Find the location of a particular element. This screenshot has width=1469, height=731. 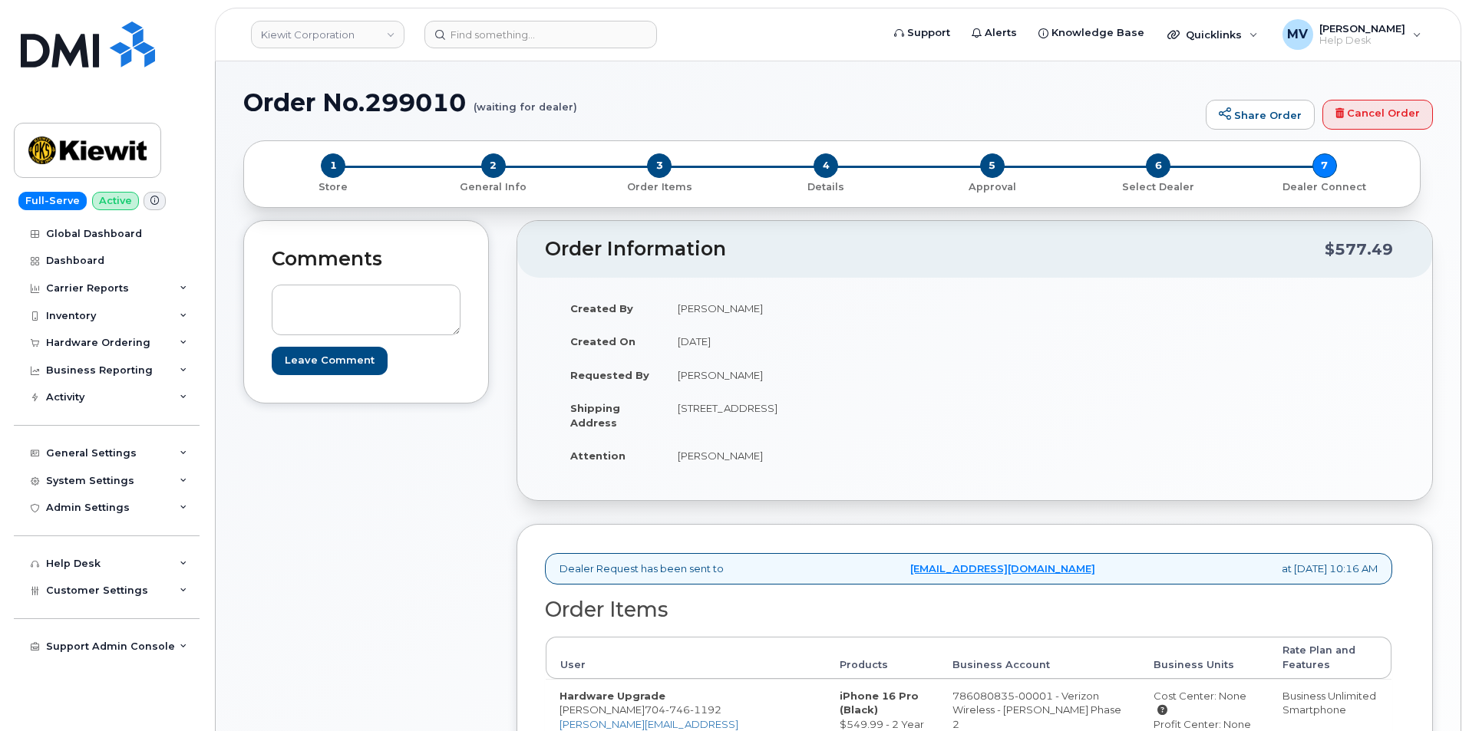

th: Business Account is located at coordinates (1039, 658).